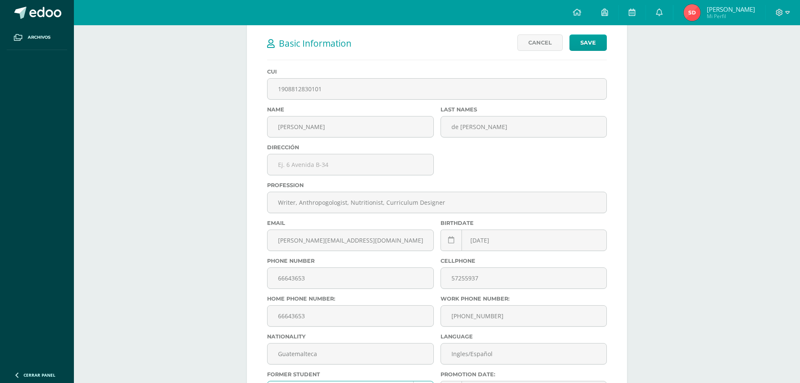  Describe the element at coordinates (524, 336) in the screenshot. I see `label: Language` at that location.